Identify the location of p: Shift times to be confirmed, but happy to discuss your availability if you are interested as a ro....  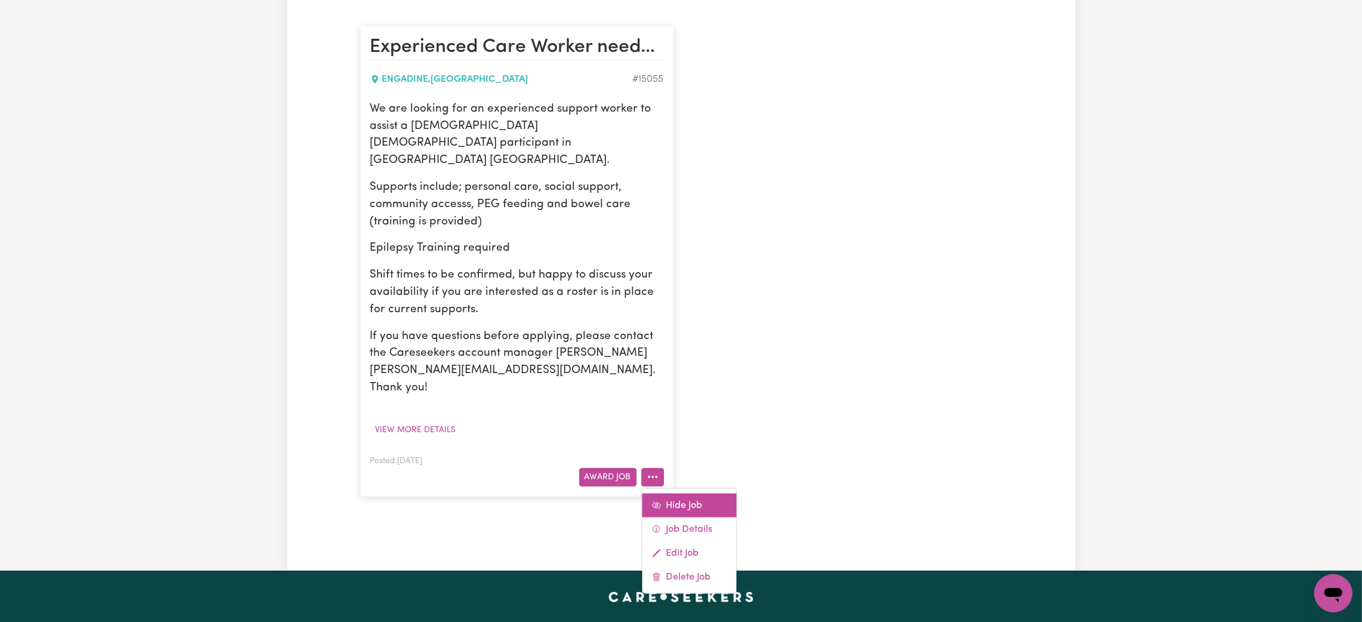
(517, 293).